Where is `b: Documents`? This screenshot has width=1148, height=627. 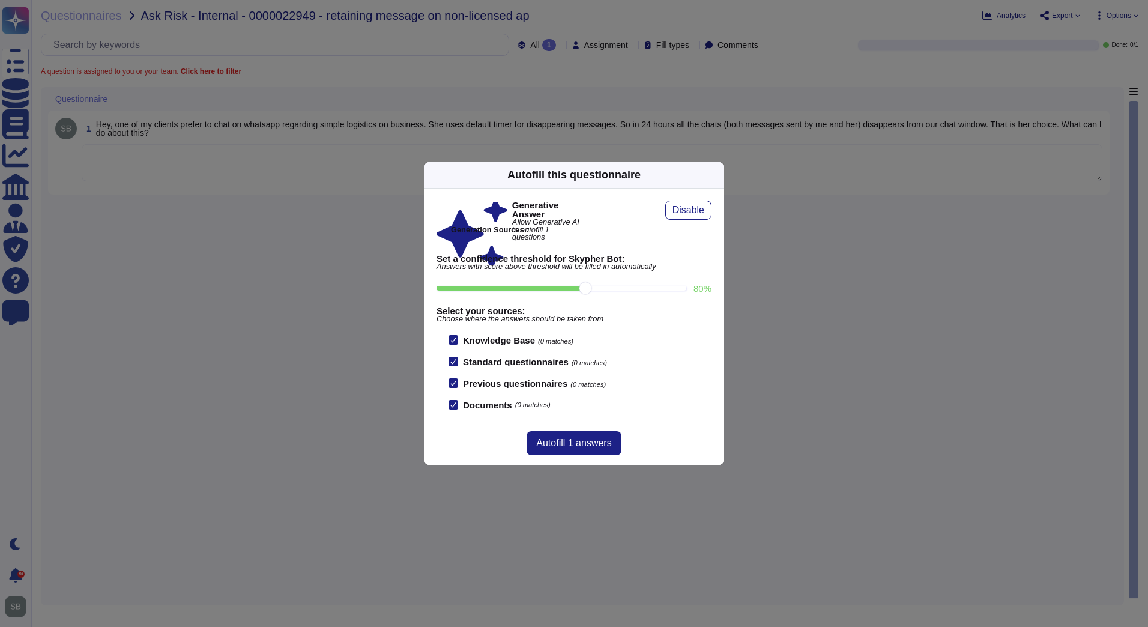
b: Documents is located at coordinates (488, 405).